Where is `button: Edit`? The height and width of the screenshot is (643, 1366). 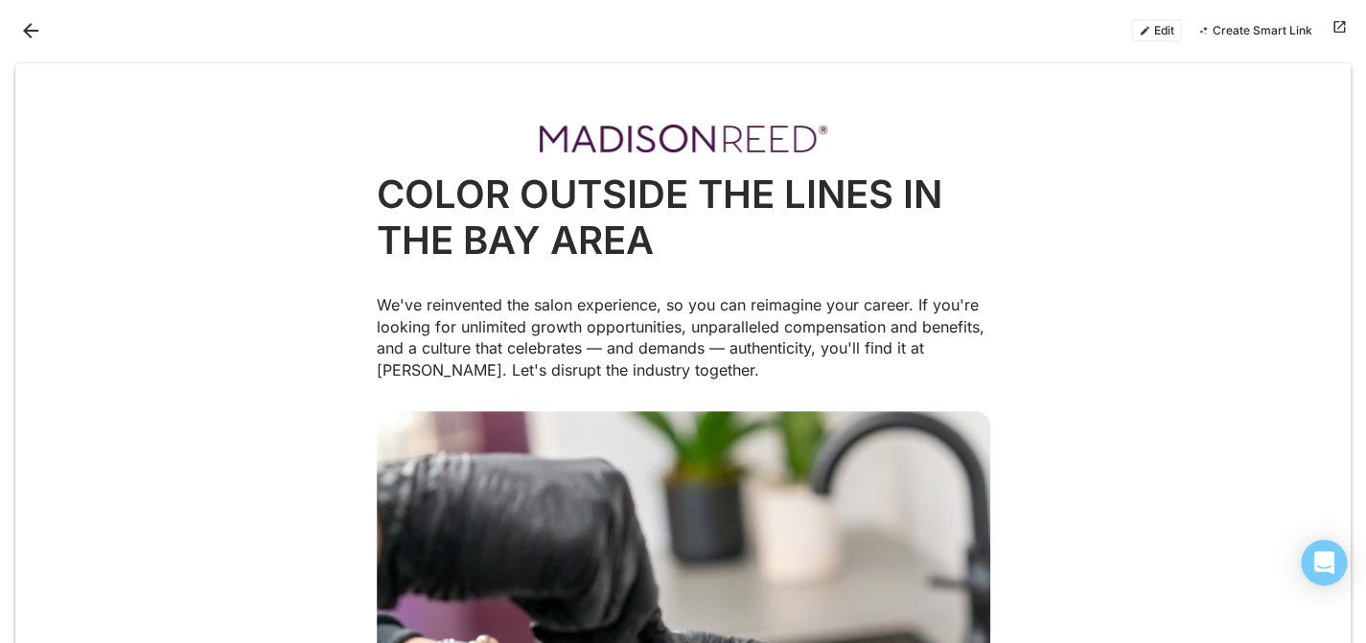 button: Edit is located at coordinates (1156, 31).